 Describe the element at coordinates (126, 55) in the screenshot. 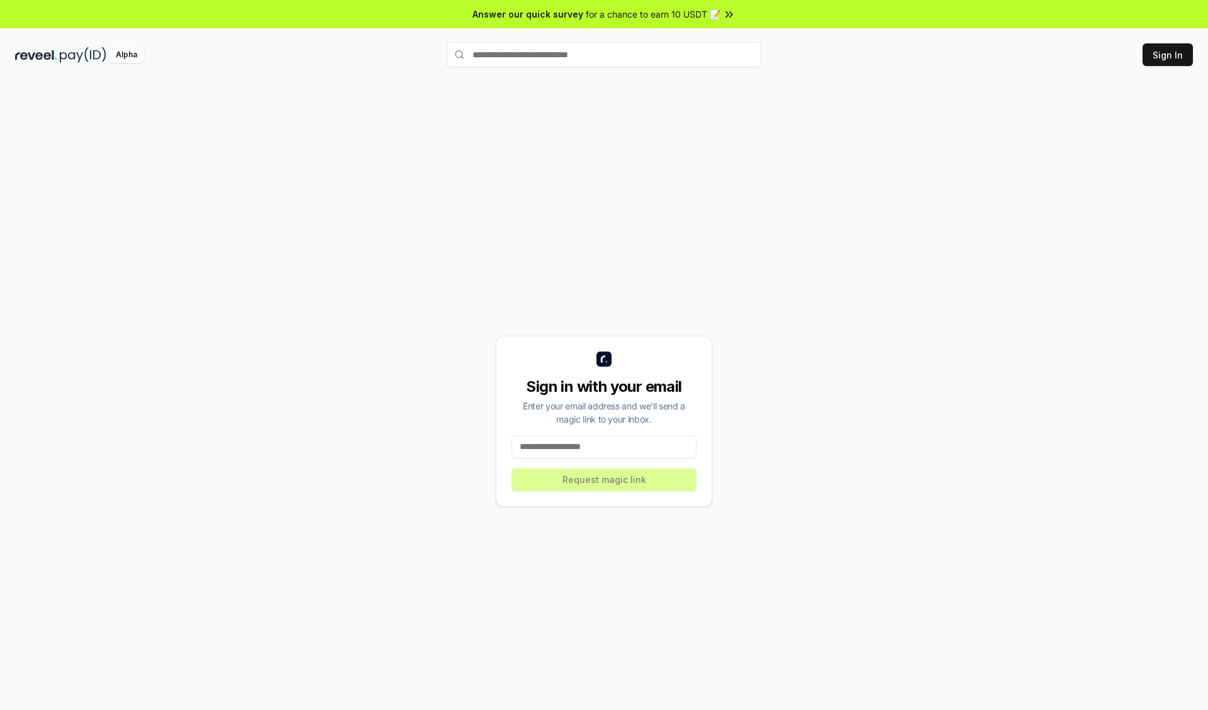

I see `div: Alpha` at that location.